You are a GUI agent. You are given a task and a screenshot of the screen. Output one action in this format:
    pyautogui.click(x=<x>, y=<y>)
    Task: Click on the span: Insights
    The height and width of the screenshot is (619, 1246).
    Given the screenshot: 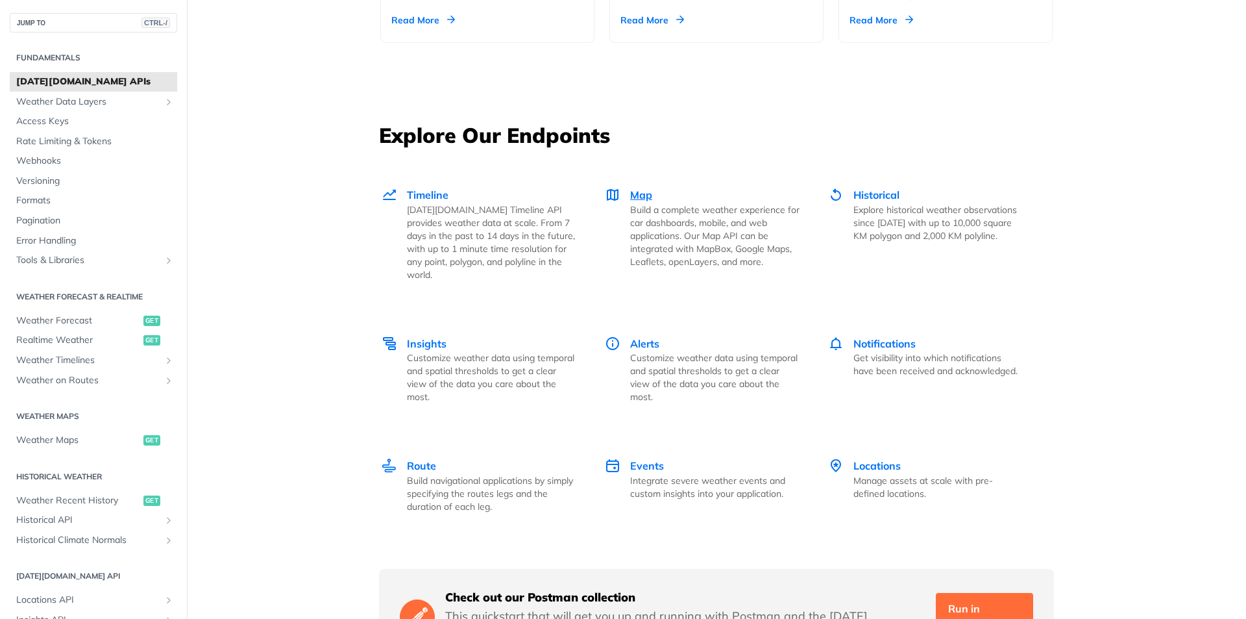 What is the action you would take?
    pyautogui.click(x=427, y=343)
    